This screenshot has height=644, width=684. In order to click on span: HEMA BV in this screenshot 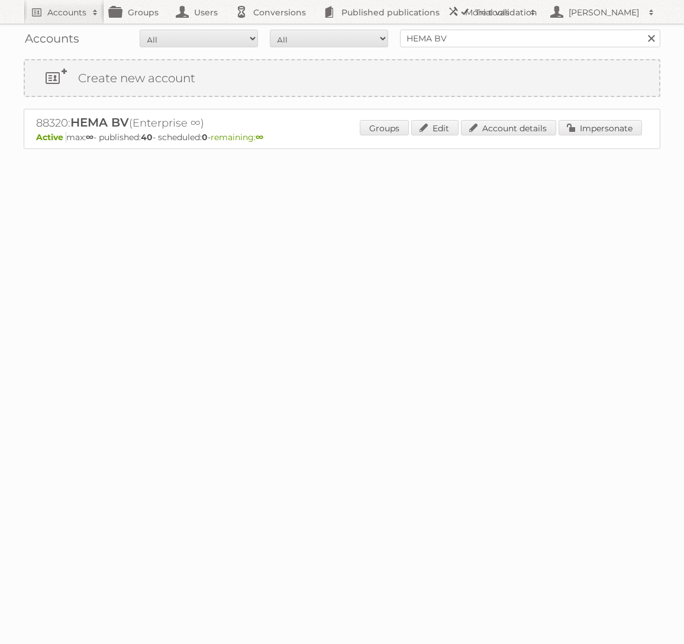, I will do `click(99, 122)`.